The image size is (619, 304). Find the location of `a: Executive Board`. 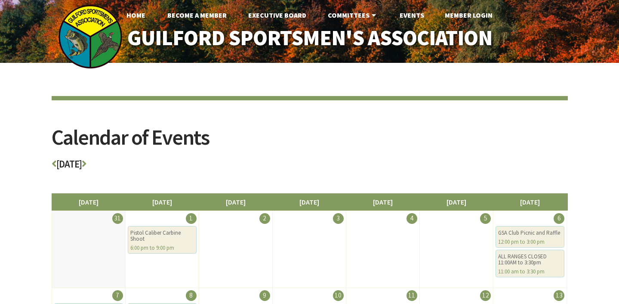

a: Executive Board is located at coordinates (277, 15).